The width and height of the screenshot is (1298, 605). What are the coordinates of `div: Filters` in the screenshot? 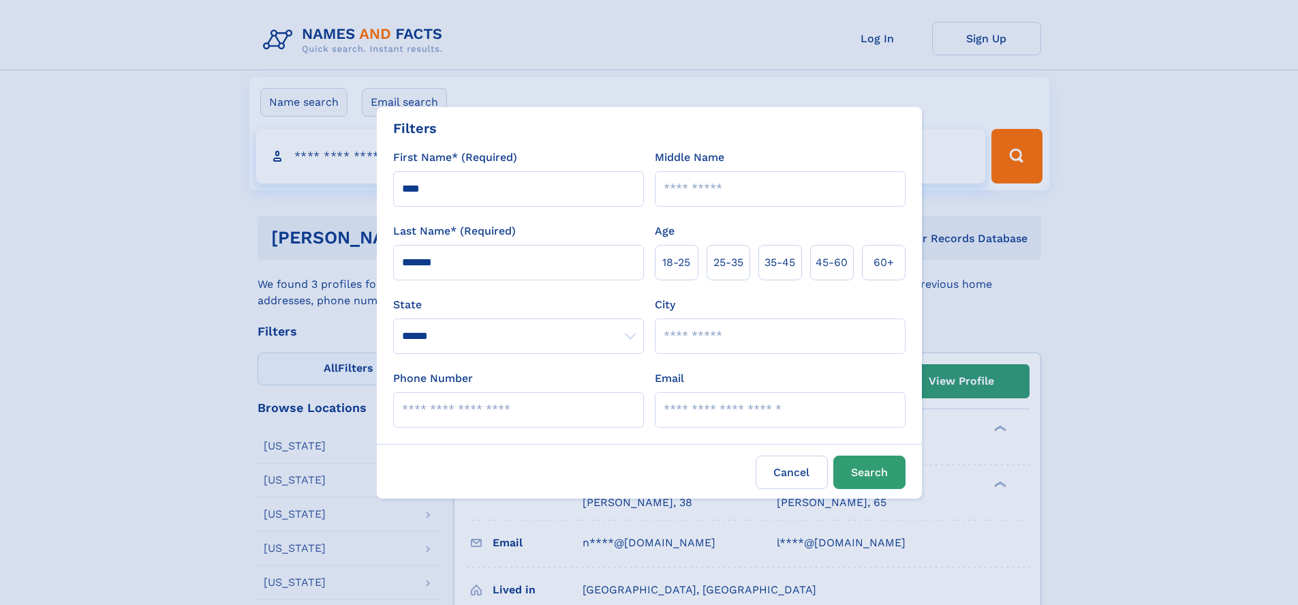 It's located at (415, 128).